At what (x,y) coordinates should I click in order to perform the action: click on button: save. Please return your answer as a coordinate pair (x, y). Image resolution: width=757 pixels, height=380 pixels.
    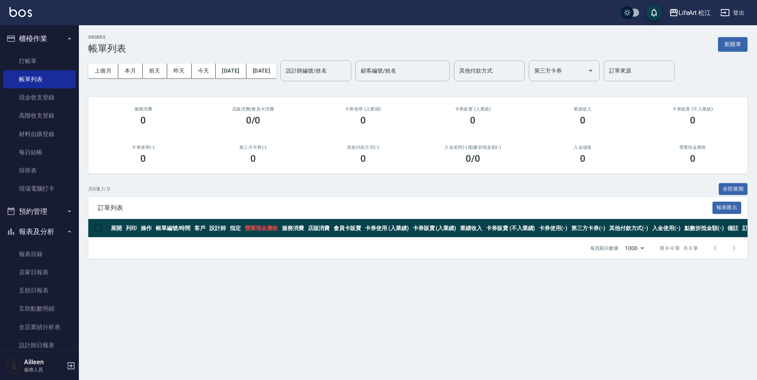
    Looking at the image, I should click on (654, 13).